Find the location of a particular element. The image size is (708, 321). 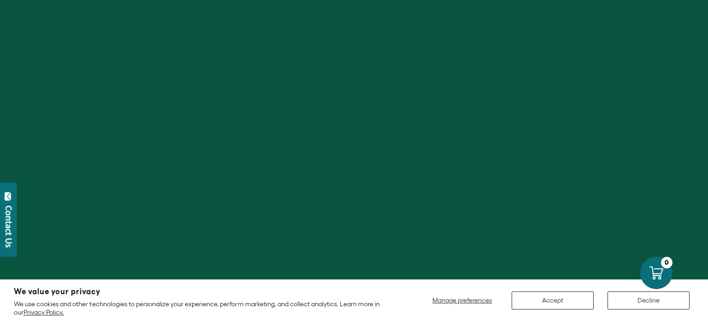

div: 0 is located at coordinates (667, 262).